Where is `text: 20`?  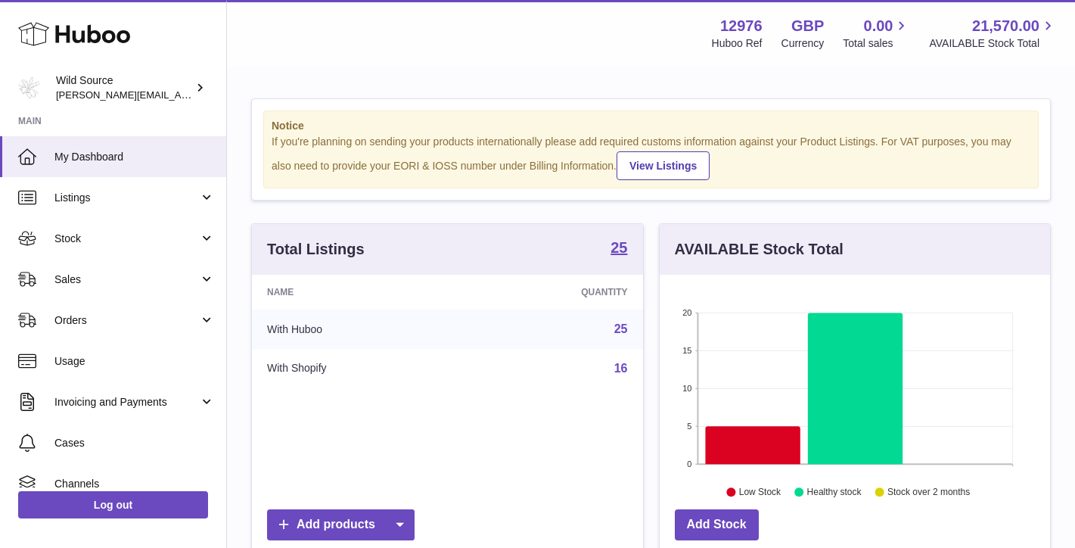 text: 20 is located at coordinates (687, 313).